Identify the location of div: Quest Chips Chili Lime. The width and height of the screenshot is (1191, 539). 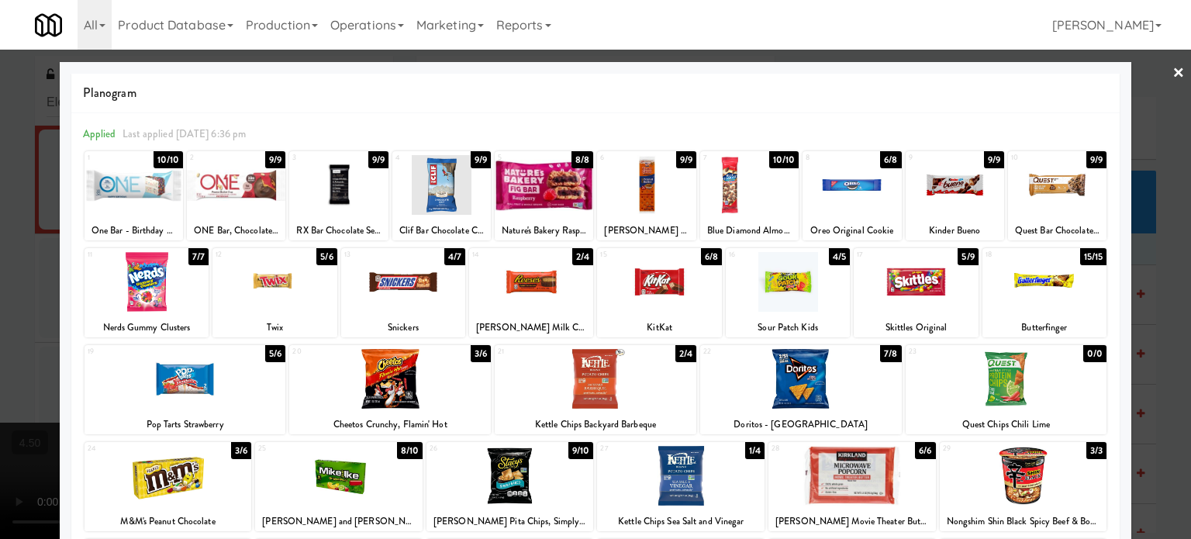
(1006, 424).